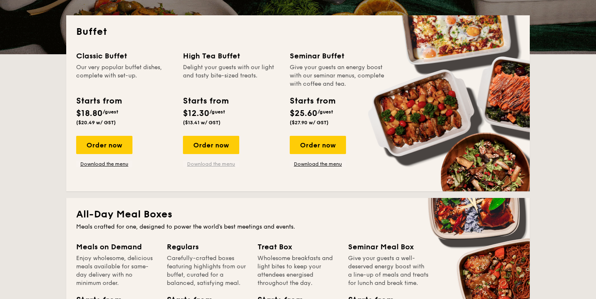 This screenshot has height=299, width=596. I want to click on div: Wholesome breakfasts and light bites to keep your attendees energised throughout the day., so click(298, 271).